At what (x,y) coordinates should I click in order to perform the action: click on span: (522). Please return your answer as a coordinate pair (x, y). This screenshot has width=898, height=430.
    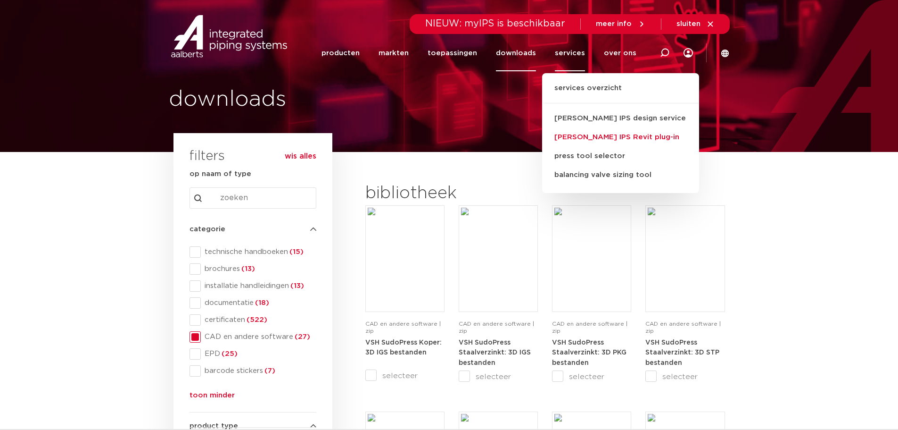
    Looking at the image, I should click on (256, 319).